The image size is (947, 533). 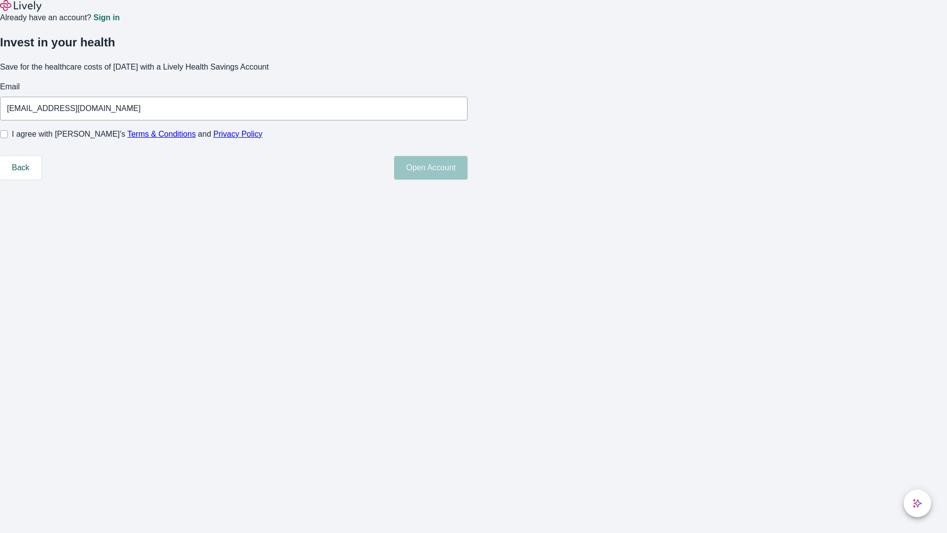 I want to click on svg: Lively AI Assistant, so click(x=918, y=503).